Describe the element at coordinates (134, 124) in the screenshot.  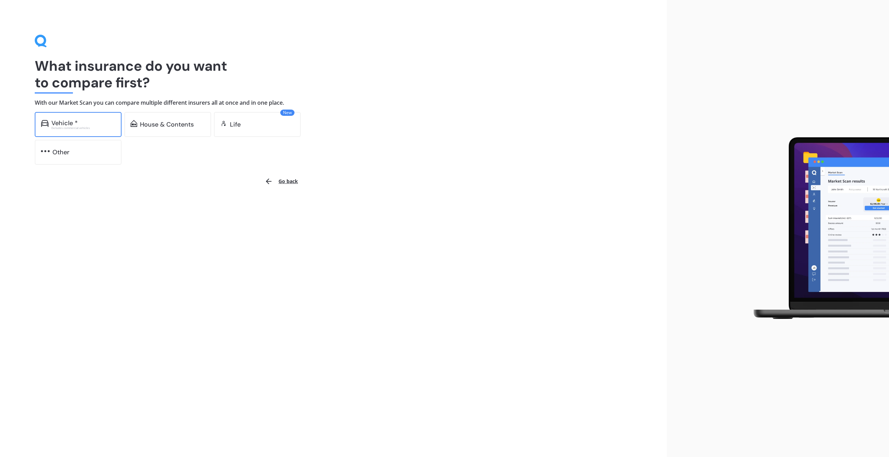
I see `img: home-and-contents.b802091223b8502ef2dd.svg` at that location.